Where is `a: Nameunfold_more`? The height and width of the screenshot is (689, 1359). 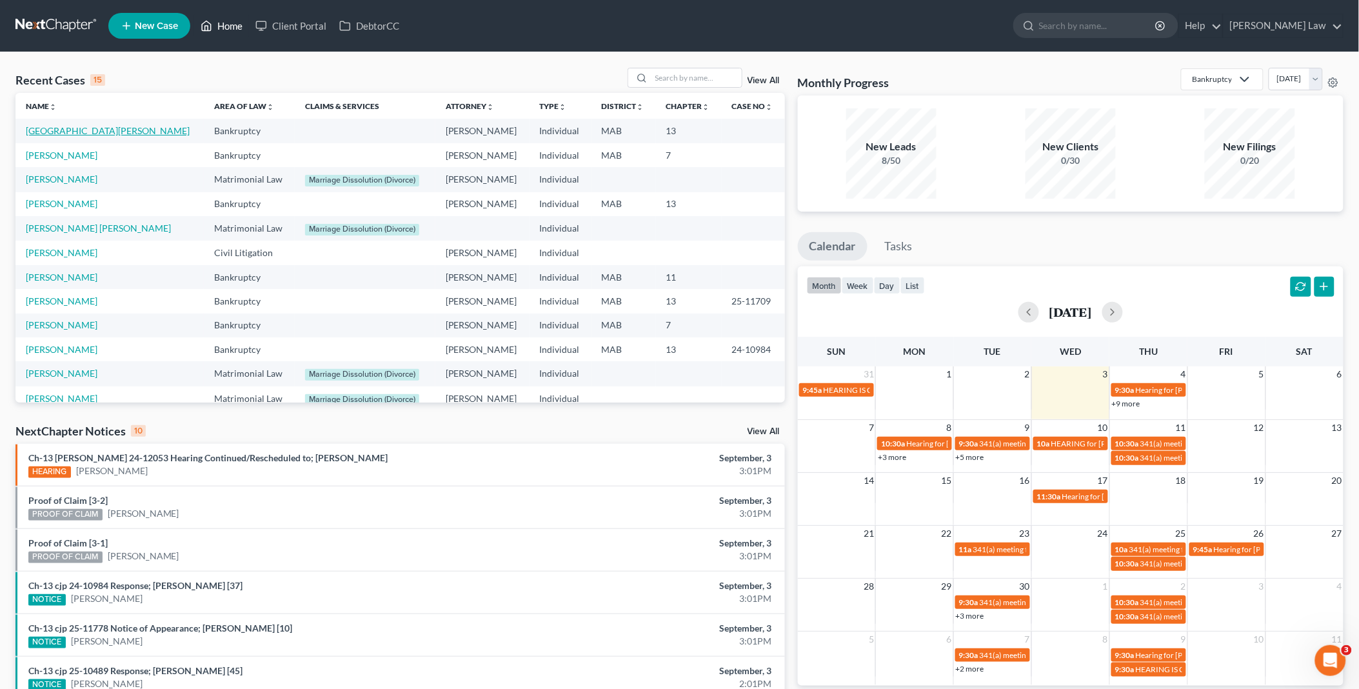
a: Nameunfold_more is located at coordinates (41, 106).